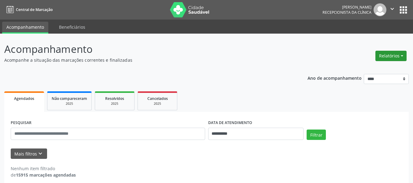 This screenshot has height=183, width=413. Describe the element at coordinates (29, 154) in the screenshot. I see `button: Mais filtroskeyboard_arrow_down` at that location.